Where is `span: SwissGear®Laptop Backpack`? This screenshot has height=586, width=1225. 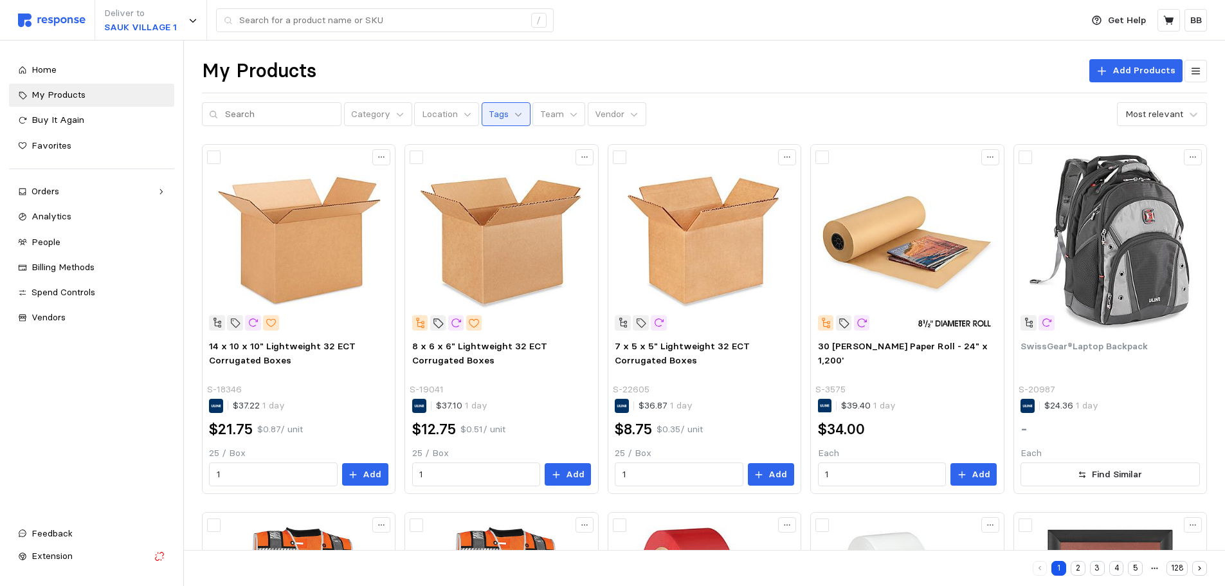
span: SwissGear®Laptop Backpack is located at coordinates (1084, 346).